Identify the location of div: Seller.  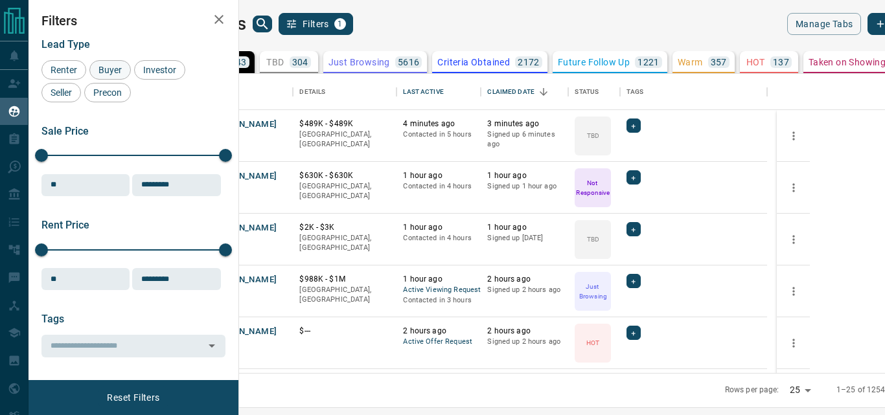
(61, 93).